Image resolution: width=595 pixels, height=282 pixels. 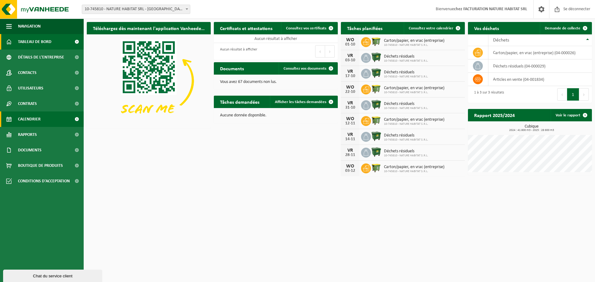 I want to click on font: Tâches planifiées, so click(x=365, y=29).